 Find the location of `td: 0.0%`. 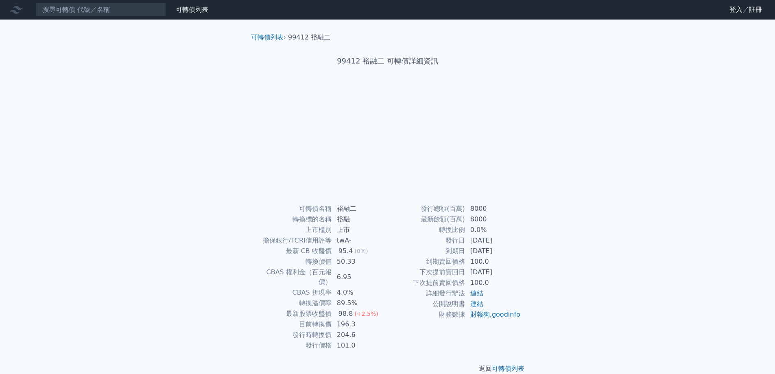

td: 0.0% is located at coordinates (493, 230).